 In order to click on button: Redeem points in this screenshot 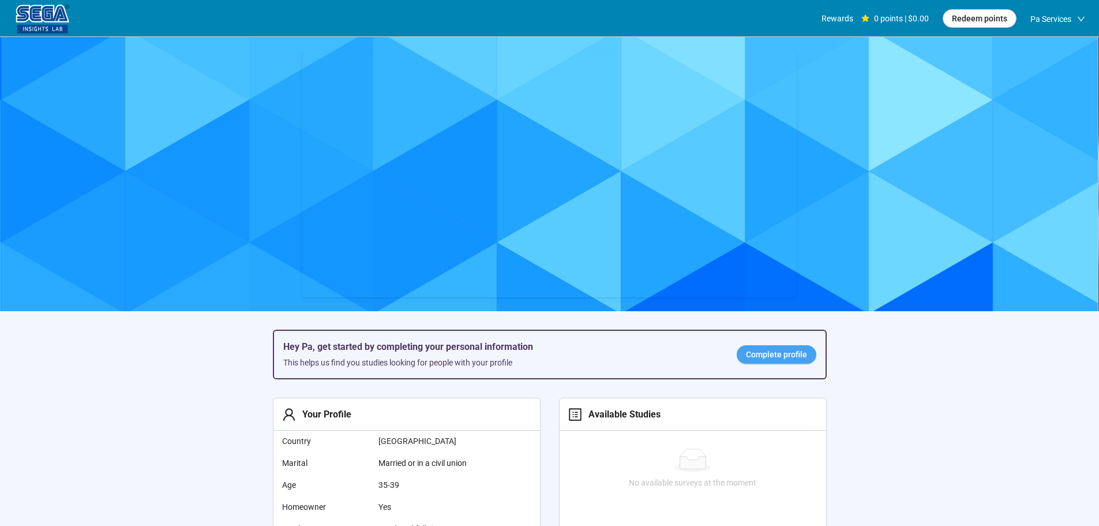, I will do `click(980, 18)`.